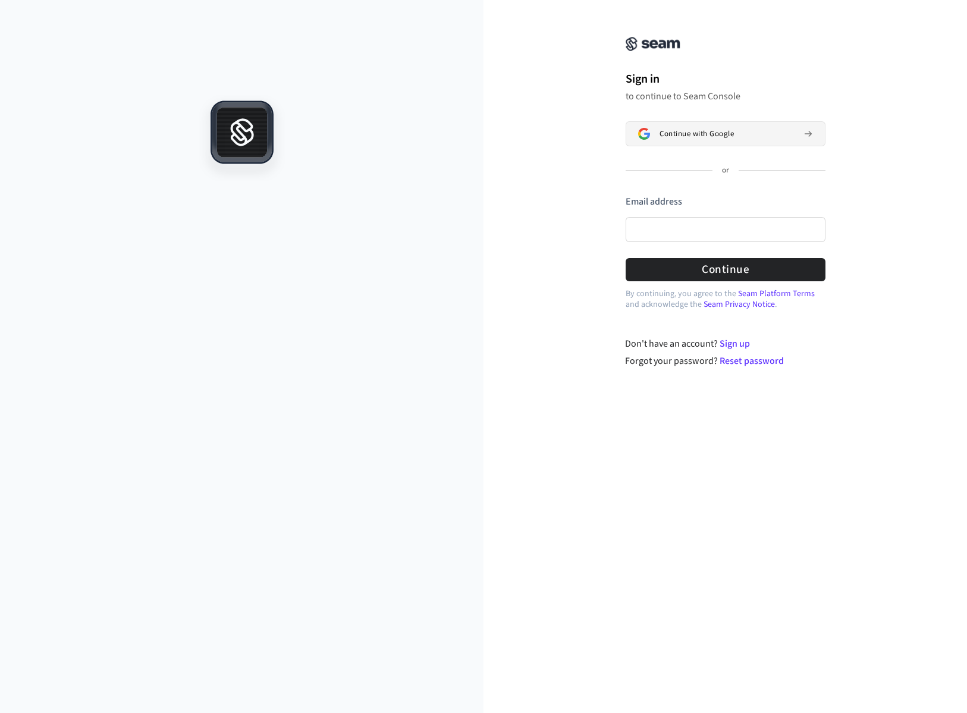 The image size is (967, 713). Describe the element at coordinates (726, 269) in the screenshot. I see `button: Continue` at that location.